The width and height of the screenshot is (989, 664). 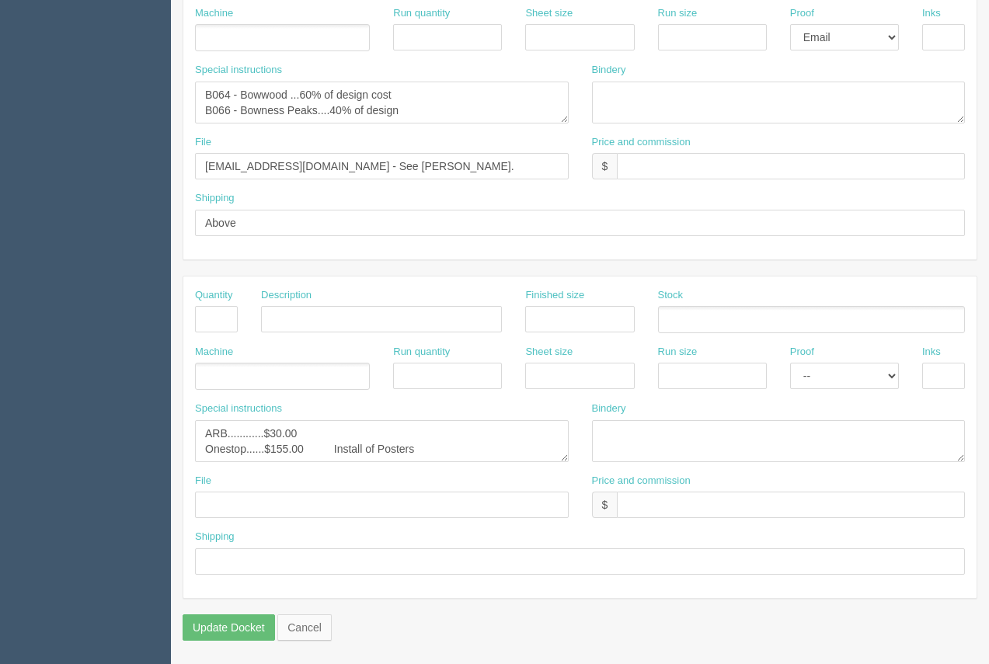 I want to click on textarea: ARB............$30.00 Onestop......$155.00 Install of Posters, so click(x=381, y=441).